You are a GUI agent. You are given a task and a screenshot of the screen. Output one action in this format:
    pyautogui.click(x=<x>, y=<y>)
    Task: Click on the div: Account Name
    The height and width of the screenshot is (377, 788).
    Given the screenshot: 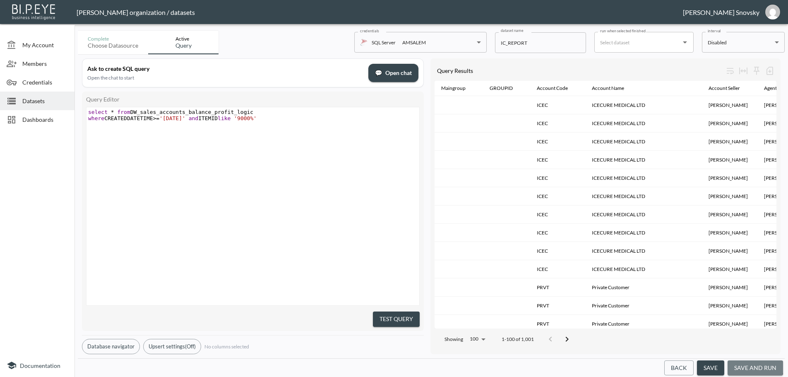 What is the action you would take?
    pyautogui.click(x=608, y=88)
    